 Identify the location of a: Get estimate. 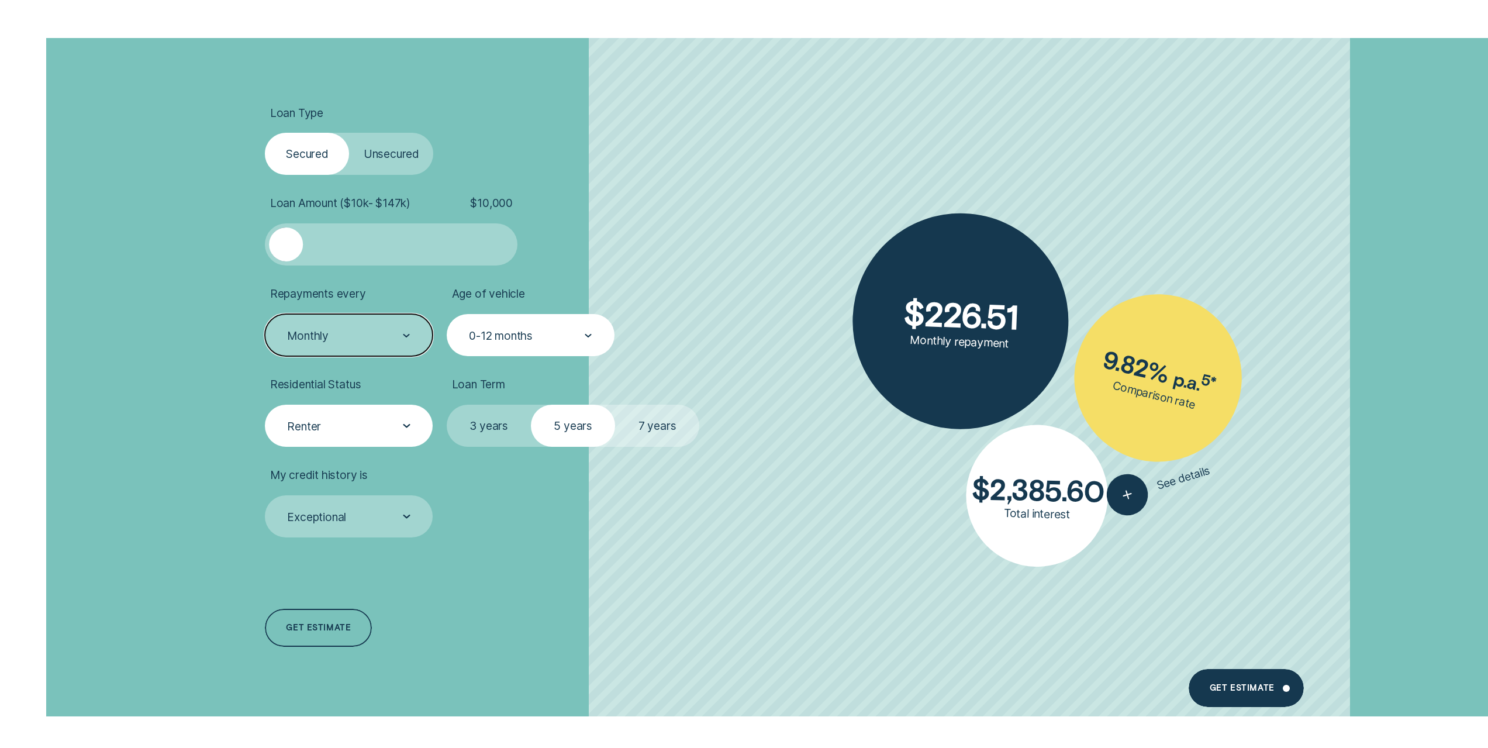
(318, 627).